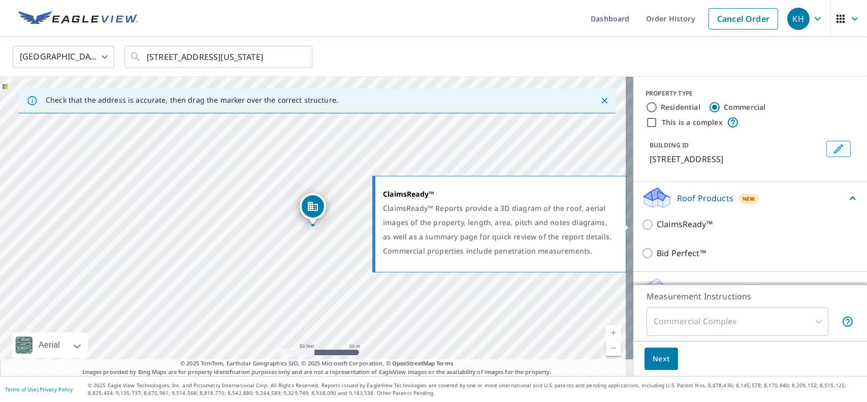  Describe the element at coordinates (705, 198) in the screenshot. I see `p: Roof Products` at that location.